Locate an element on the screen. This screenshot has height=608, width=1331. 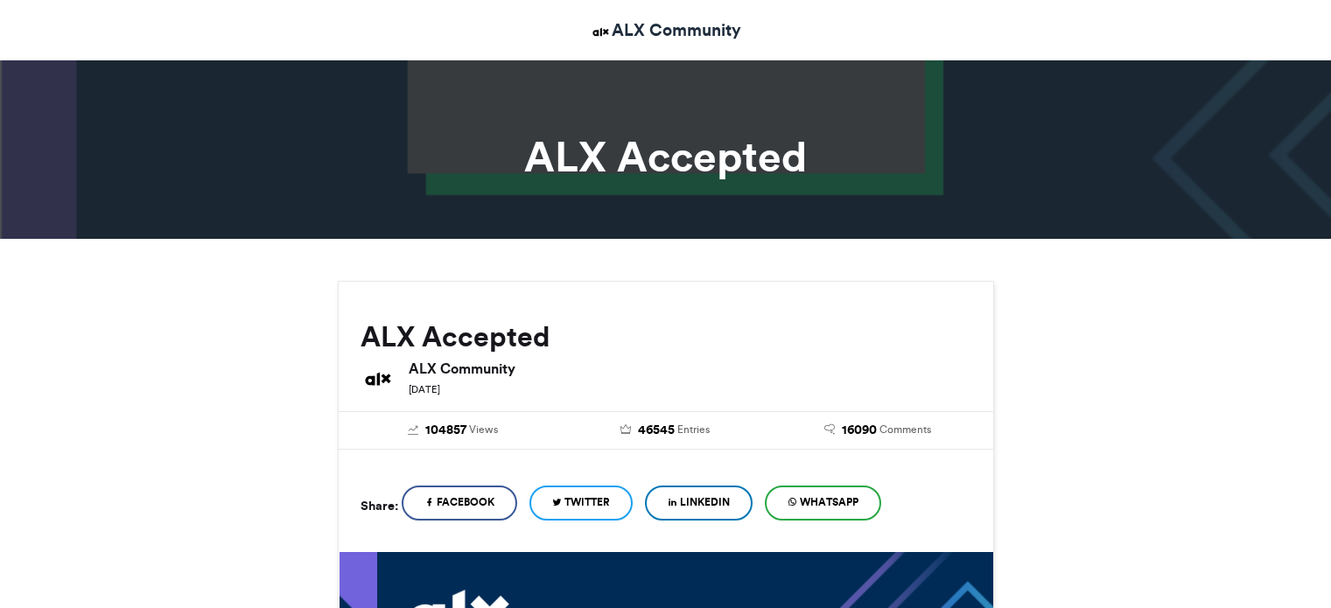
span: 104857 is located at coordinates (445, 430).